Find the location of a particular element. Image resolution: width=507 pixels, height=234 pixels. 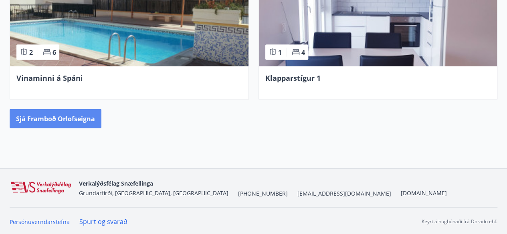

span: 4 is located at coordinates (303, 52).